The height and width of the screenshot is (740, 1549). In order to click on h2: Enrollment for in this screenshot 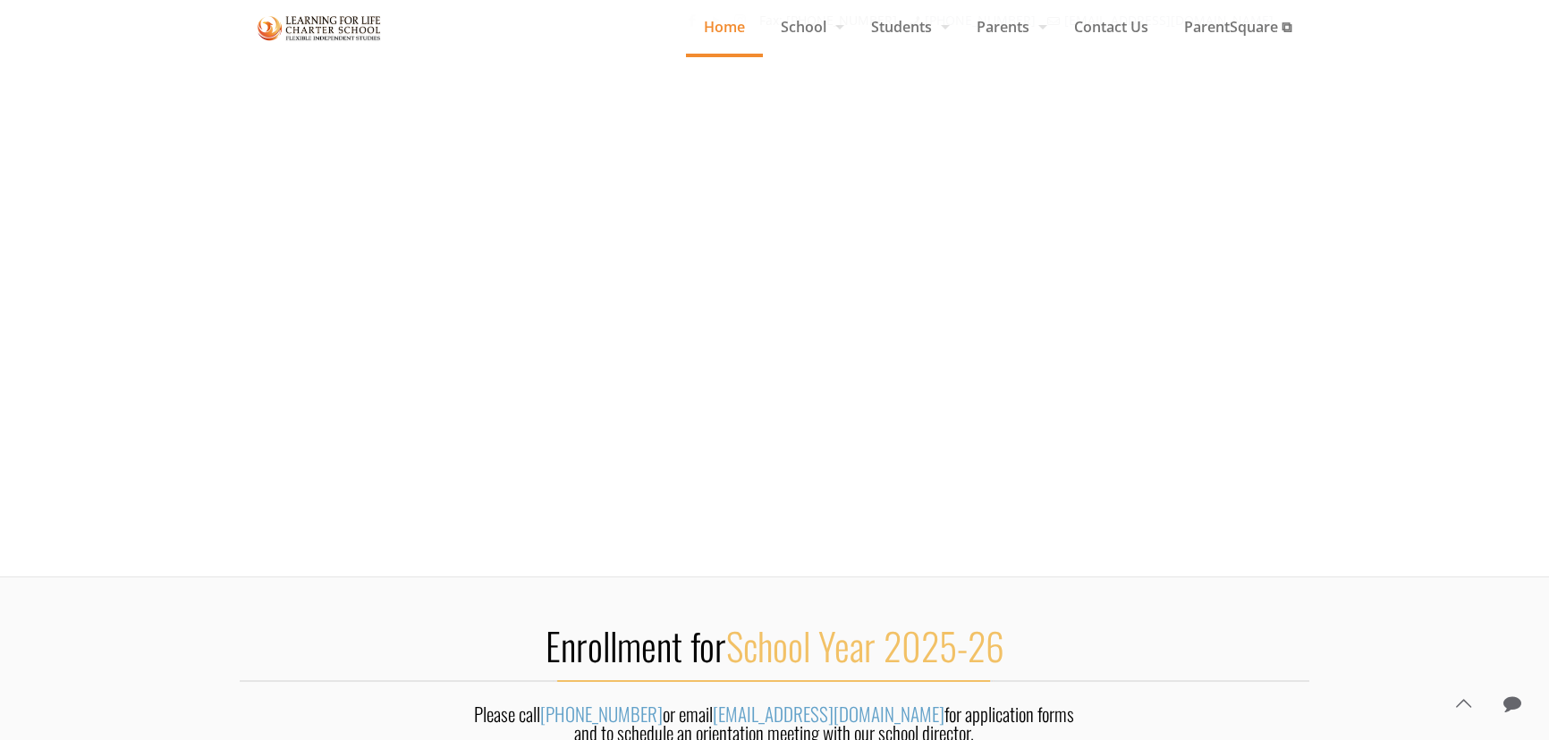, I will do `click(774, 646)`.